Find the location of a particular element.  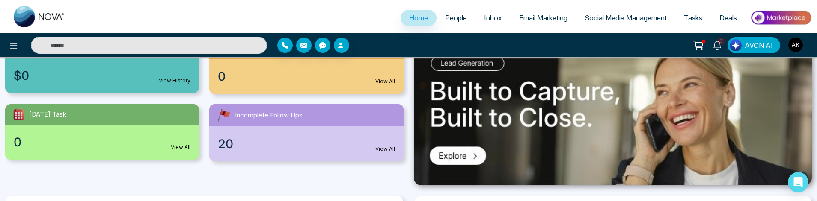

span: 20 is located at coordinates (225, 144).